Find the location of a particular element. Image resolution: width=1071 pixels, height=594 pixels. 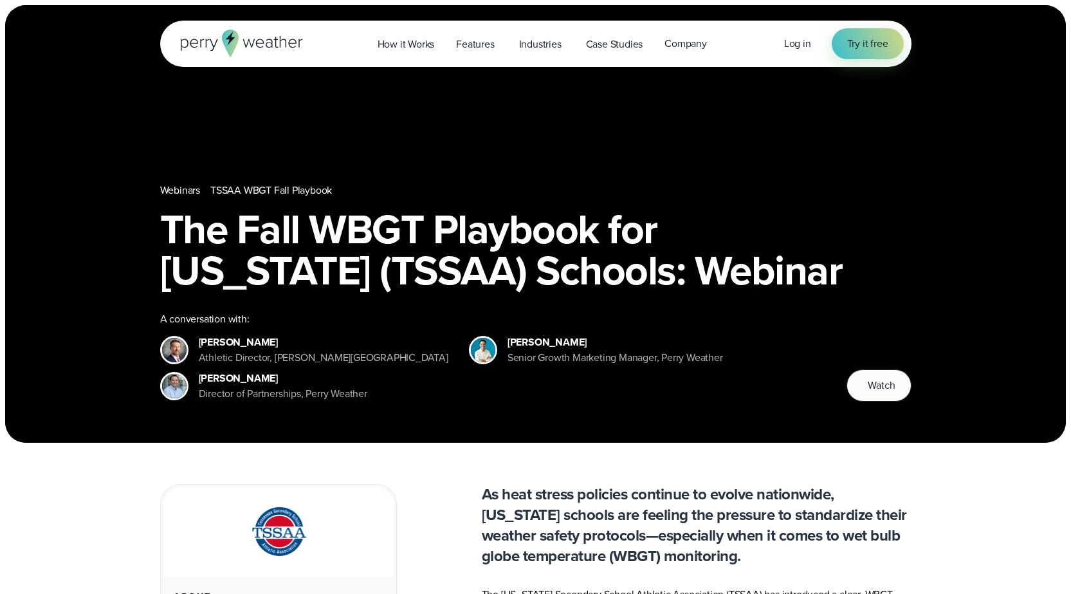

button: Watch is located at coordinates (878, 385).